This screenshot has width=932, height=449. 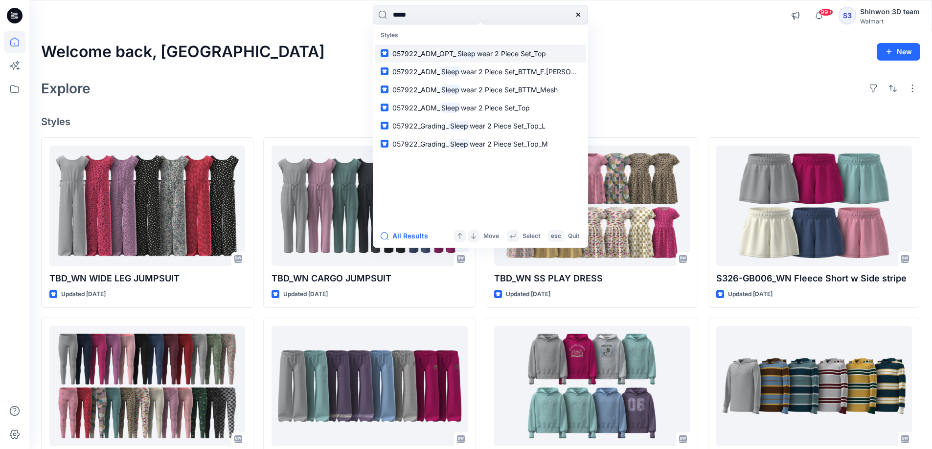 I want to click on a: TBD_WN WIDE LEG JUMPSUIT, so click(x=147, y=206).